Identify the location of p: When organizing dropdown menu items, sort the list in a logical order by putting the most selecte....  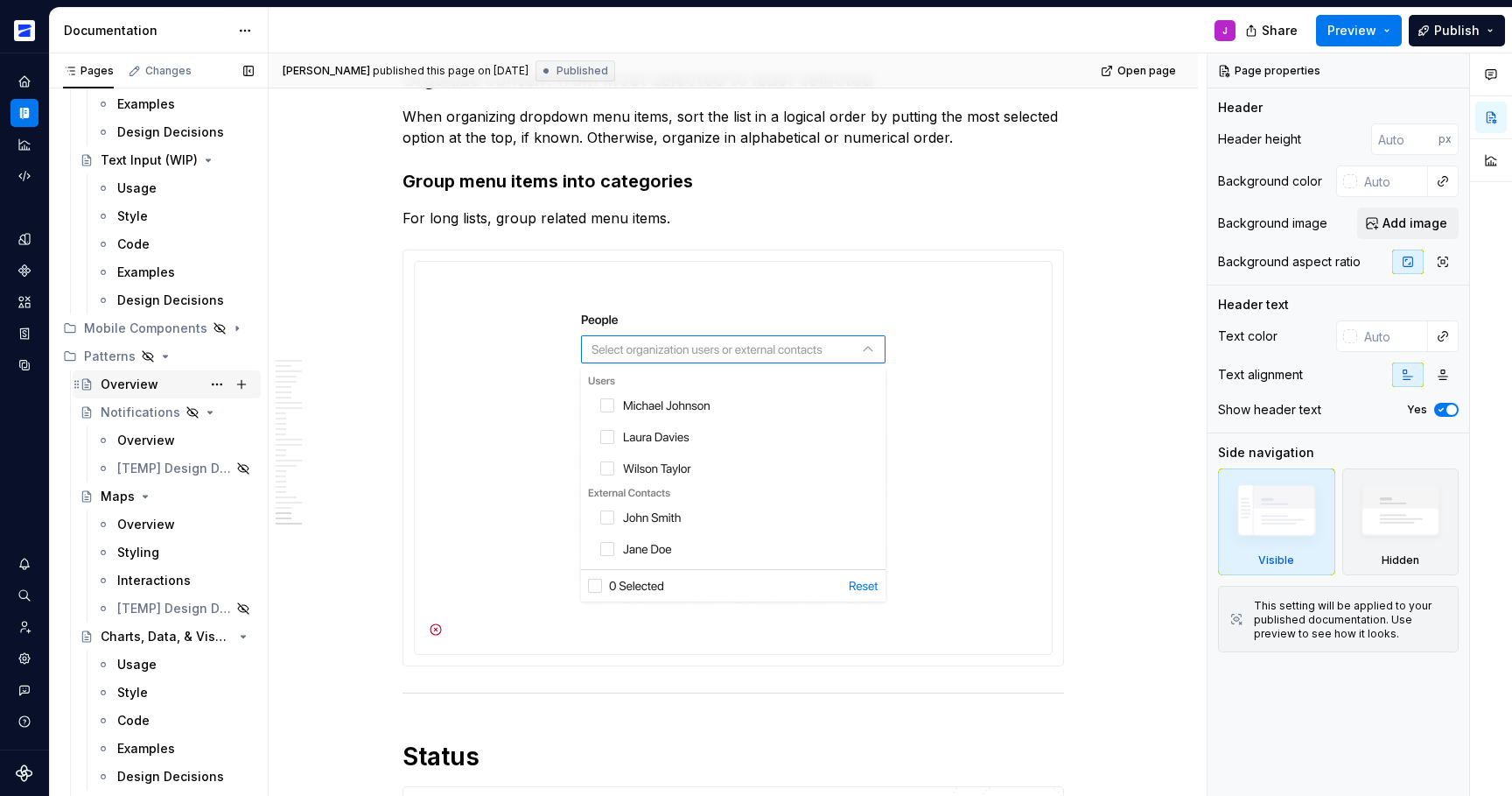
(734, 127).